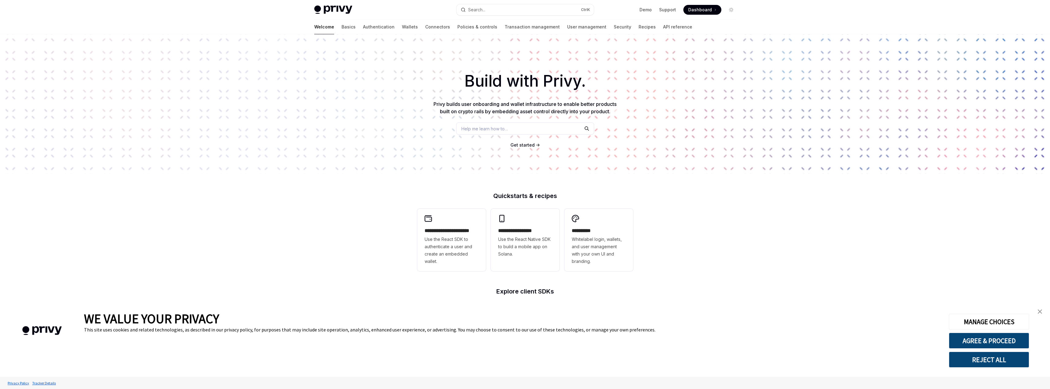 Image resolution: width=1050 pixels, height=389 pixels. I want to click on span: Use the React Native SDK to build a mobile app on Solana., so click(525, 247).